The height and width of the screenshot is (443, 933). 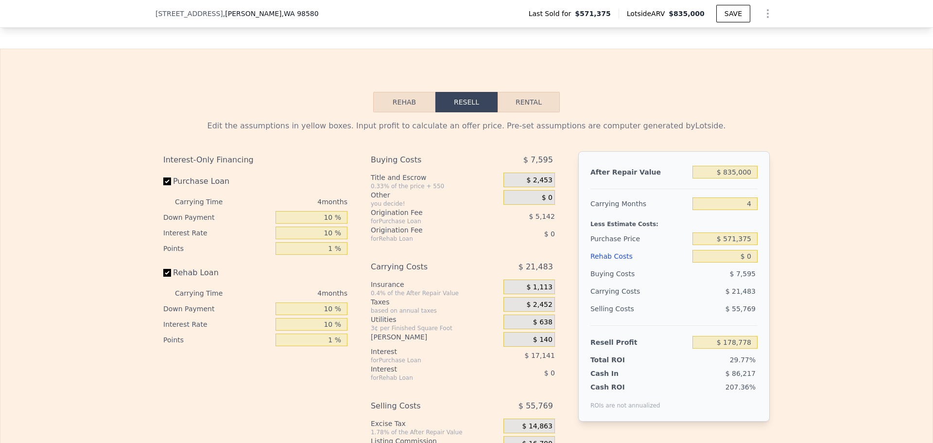 What do you see at coordinates (435, 284) in the screenshot?
I see `div: Insurance` at bounding box center [435, 284].